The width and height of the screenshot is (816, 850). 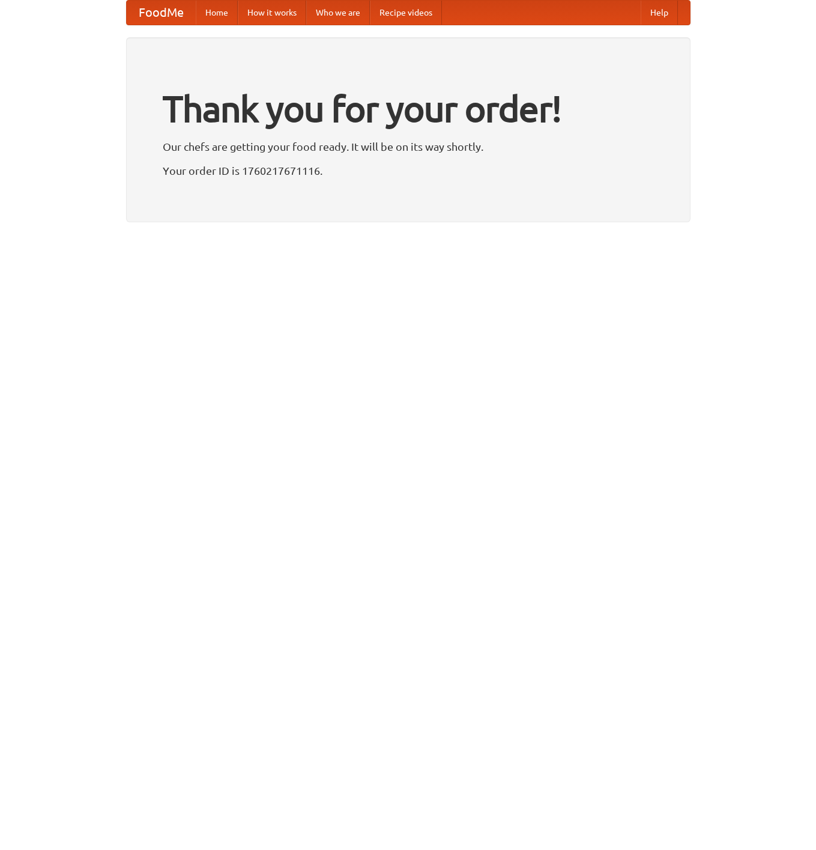 I want to click on a: How it works, so click(x=272, y=13).